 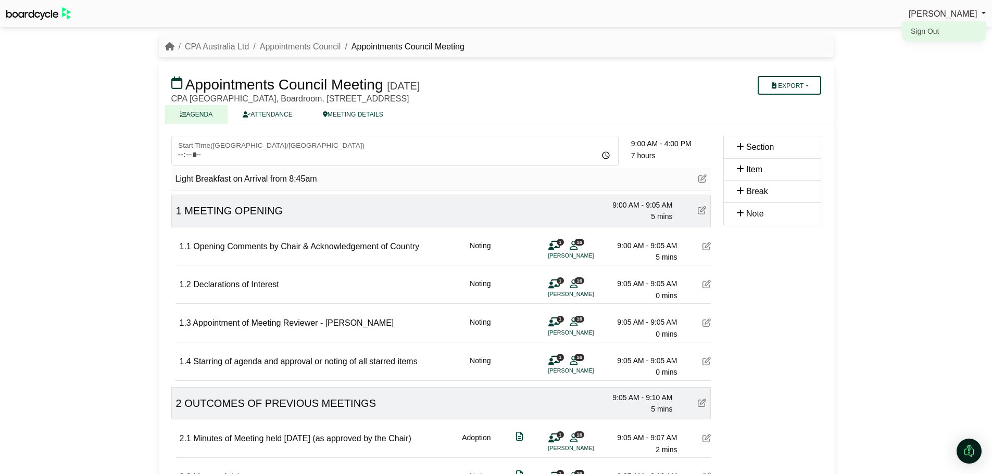 What do you see at coordinates (315, 47) in the screenshot?
I see `nav: breadcrumb` at bounding box center [315, 47].